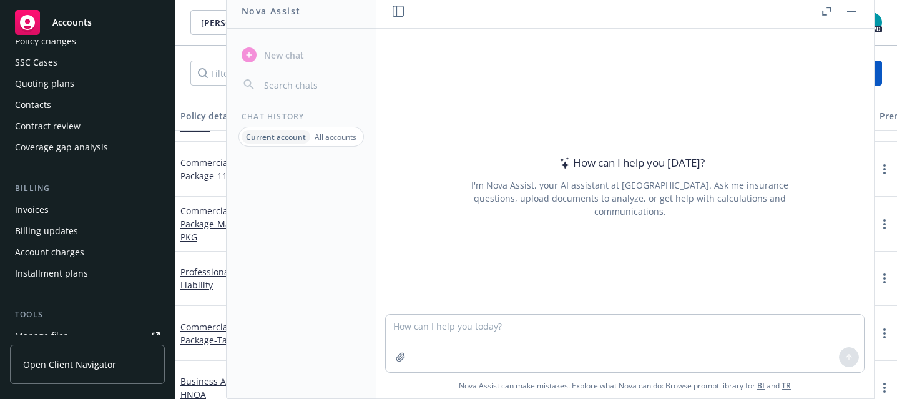 The width and height of the screenshot is (897, 399). What do you see at coordinates (298, 73) in the screenshot?
I see `input: Filter by keyword...` at bounding box center [298, 73].